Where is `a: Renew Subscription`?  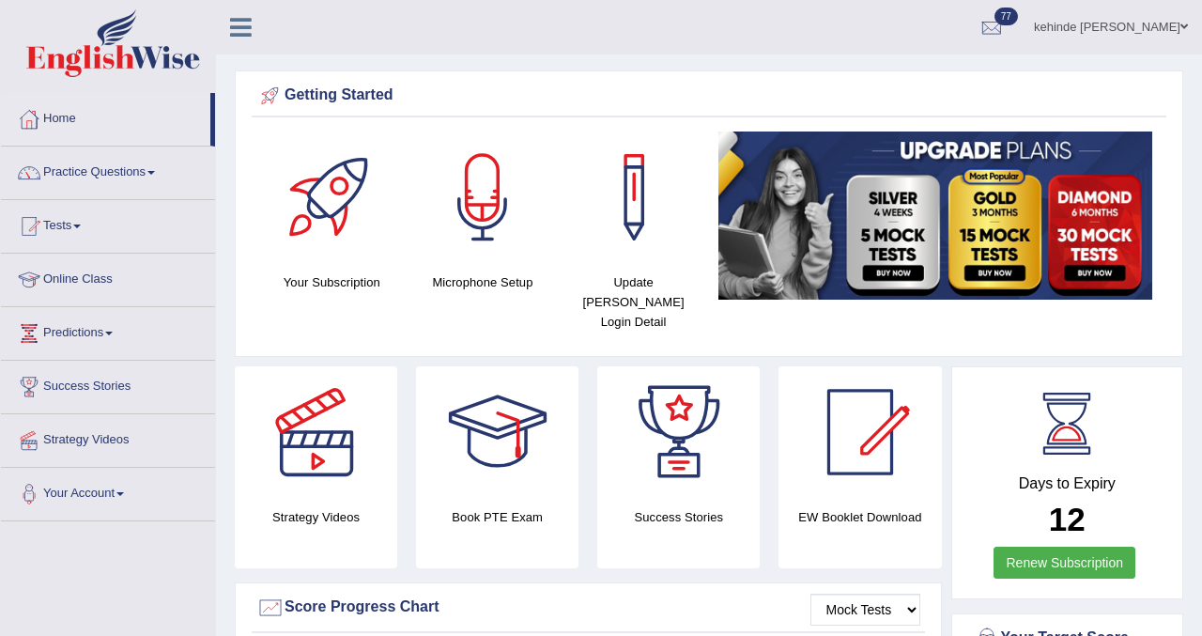
a: Renew Subscription is located at coordinates (1064, 563).